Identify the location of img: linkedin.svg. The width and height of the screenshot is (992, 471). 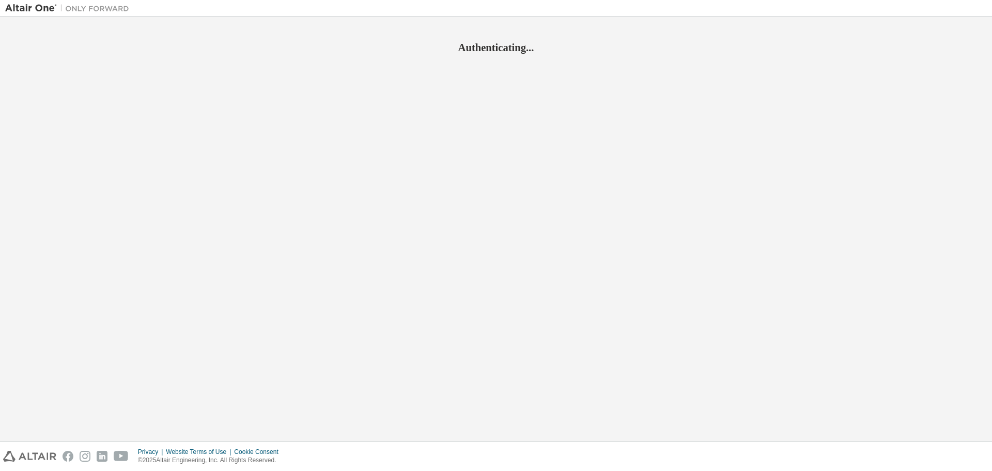
(102, 456).